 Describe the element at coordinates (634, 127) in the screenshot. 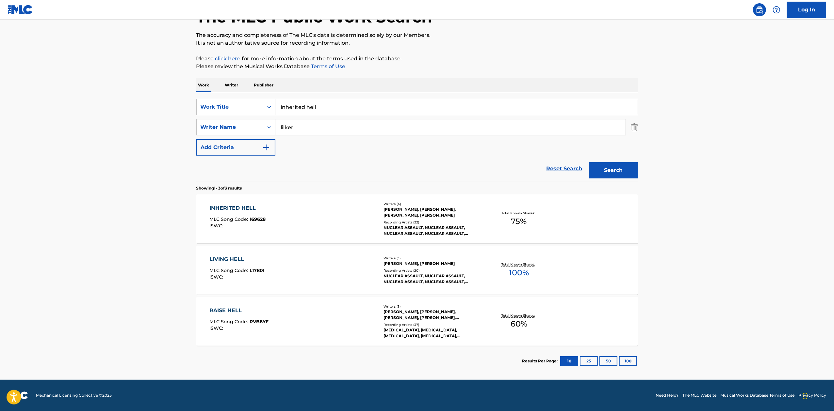

I see `img: Delete Criterion` at that location.